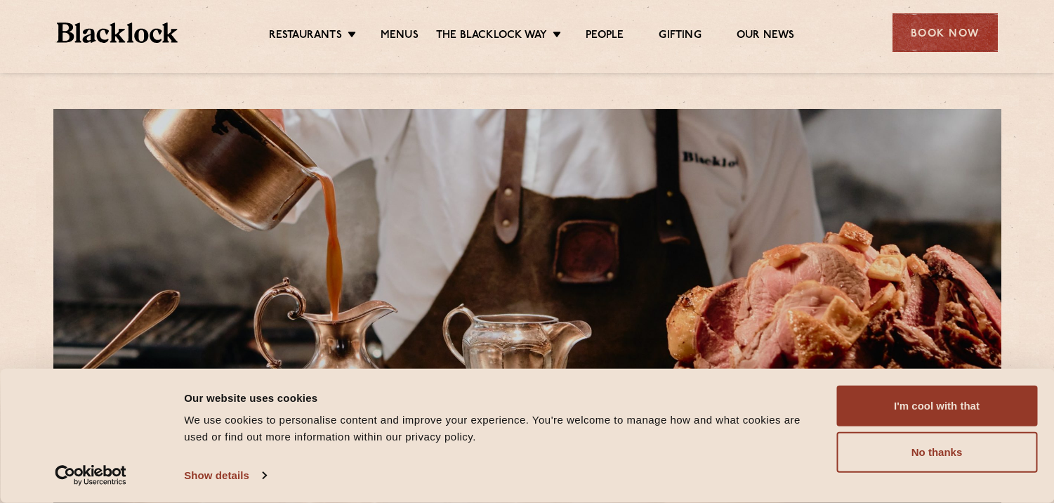  I want to click on div: We use cookies to personalise content and improve your experience. You're welcome to manage how a..., so click(502, 428).